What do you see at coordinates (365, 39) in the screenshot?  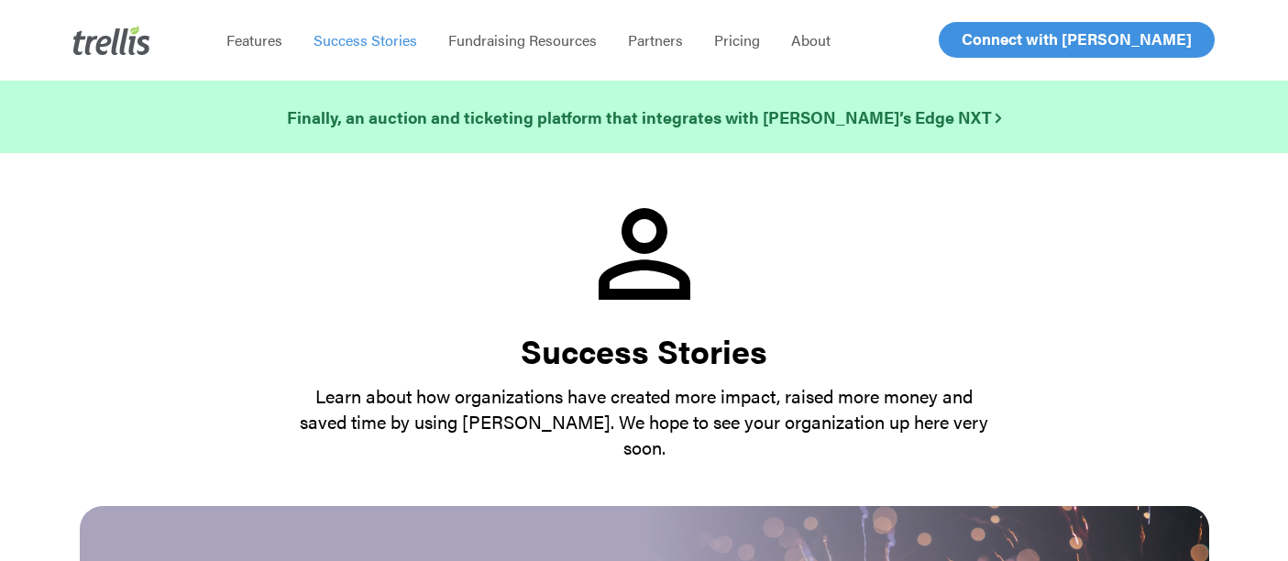 I see `span: Success Stories` at bounding box center [365, 39].